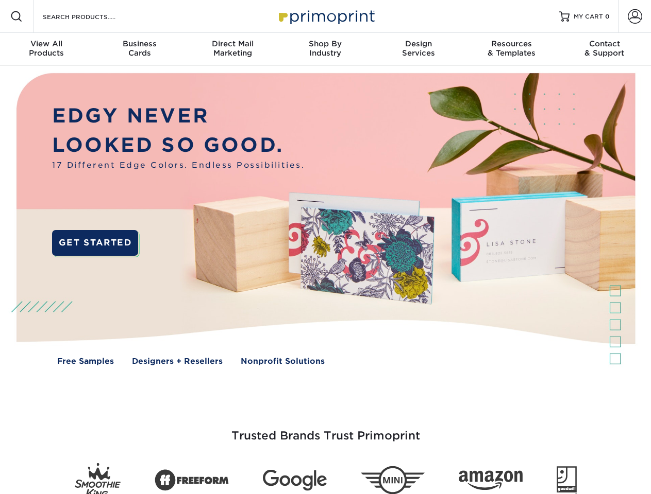  Describe the element at coordinates (178, 145) in the screenshot. I see `p: LOOKED SO GOOD.` at that location.